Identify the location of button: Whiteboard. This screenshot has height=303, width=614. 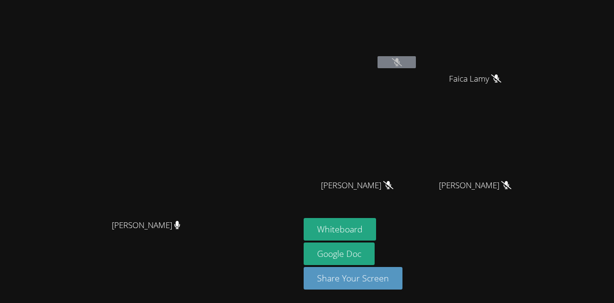
(340, 229).